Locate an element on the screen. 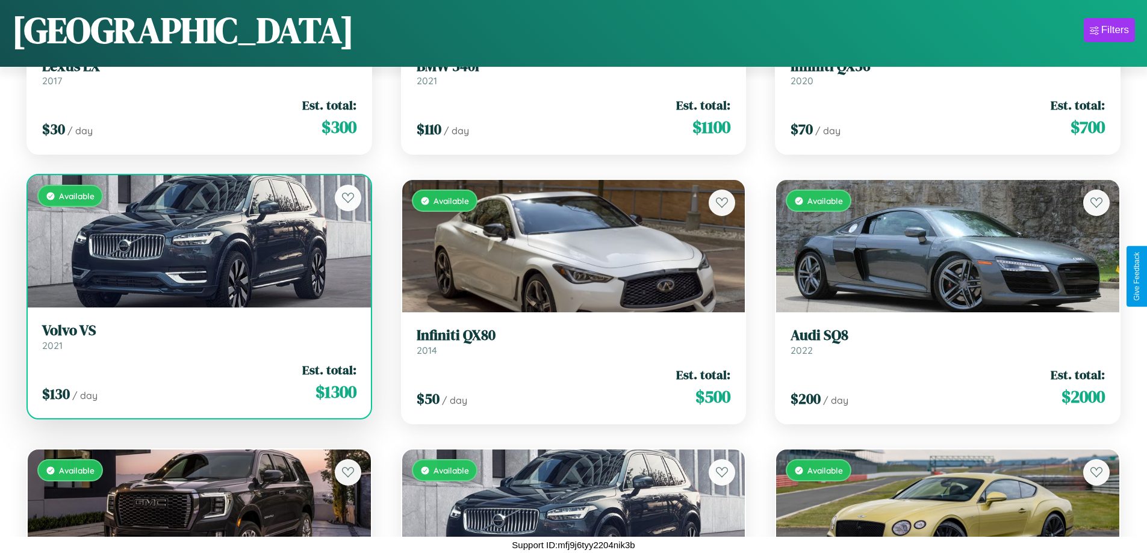 The width and height of the screenshot is (1147, 553). span: $ 110 is located at coordinates (429, 129).